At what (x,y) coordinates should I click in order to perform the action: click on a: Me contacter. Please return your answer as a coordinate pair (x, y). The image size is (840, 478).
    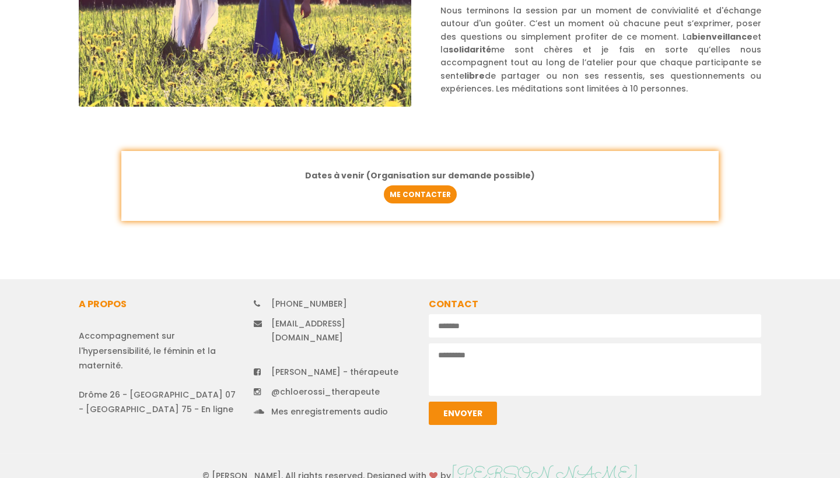
    Looking at the image, I should click on (420, 194).